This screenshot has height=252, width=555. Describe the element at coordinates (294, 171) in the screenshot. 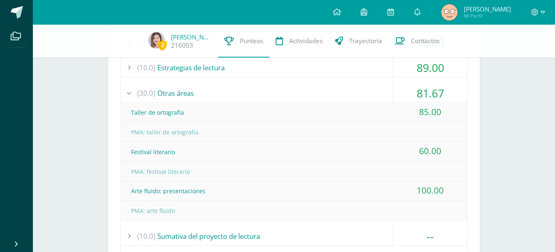

I see `div: PMA: festival literario` at that location.